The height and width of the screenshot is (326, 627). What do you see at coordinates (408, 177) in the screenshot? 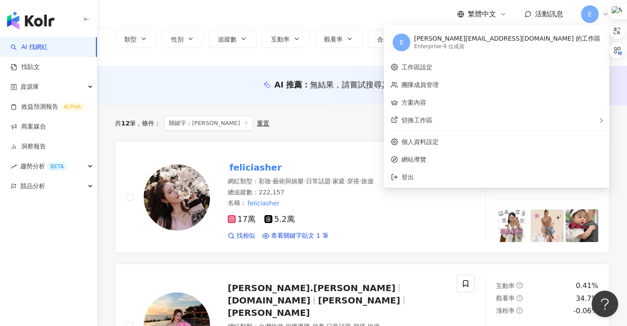
I see `span: 登出` at bounding box center [408, 177].